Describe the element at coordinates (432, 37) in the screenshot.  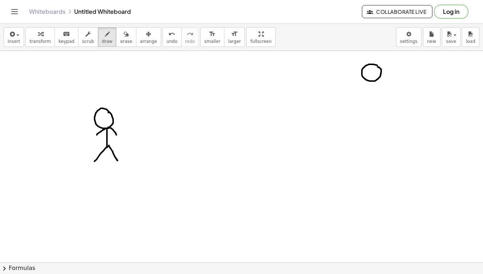
I see `button: new` at that location.